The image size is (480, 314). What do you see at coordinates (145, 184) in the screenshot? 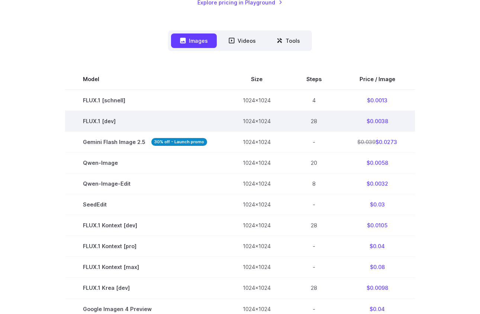
I see `td: Qwen-Image-Edit` at bounding box center [145, 184].